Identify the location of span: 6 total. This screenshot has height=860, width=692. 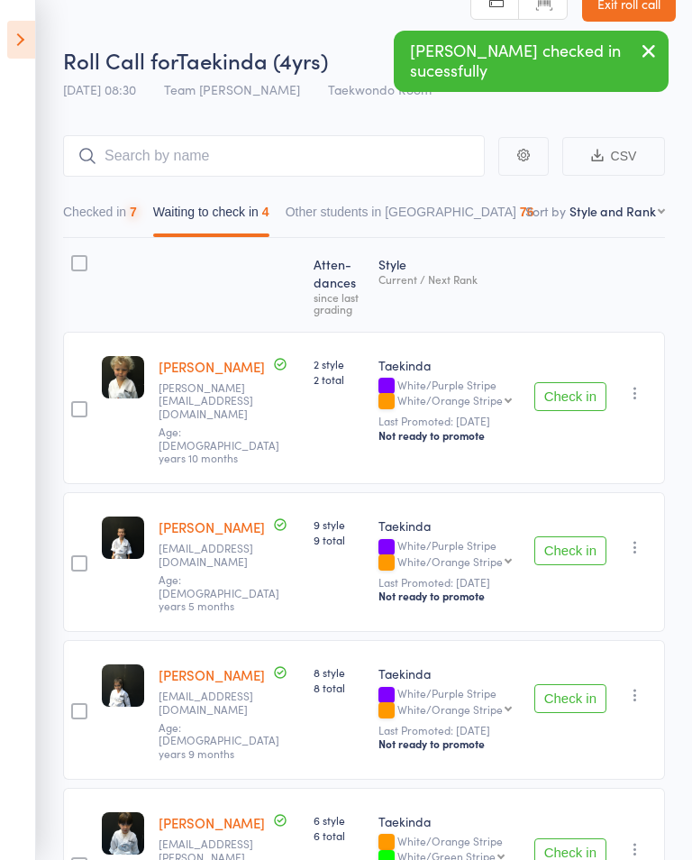
(339, 835).